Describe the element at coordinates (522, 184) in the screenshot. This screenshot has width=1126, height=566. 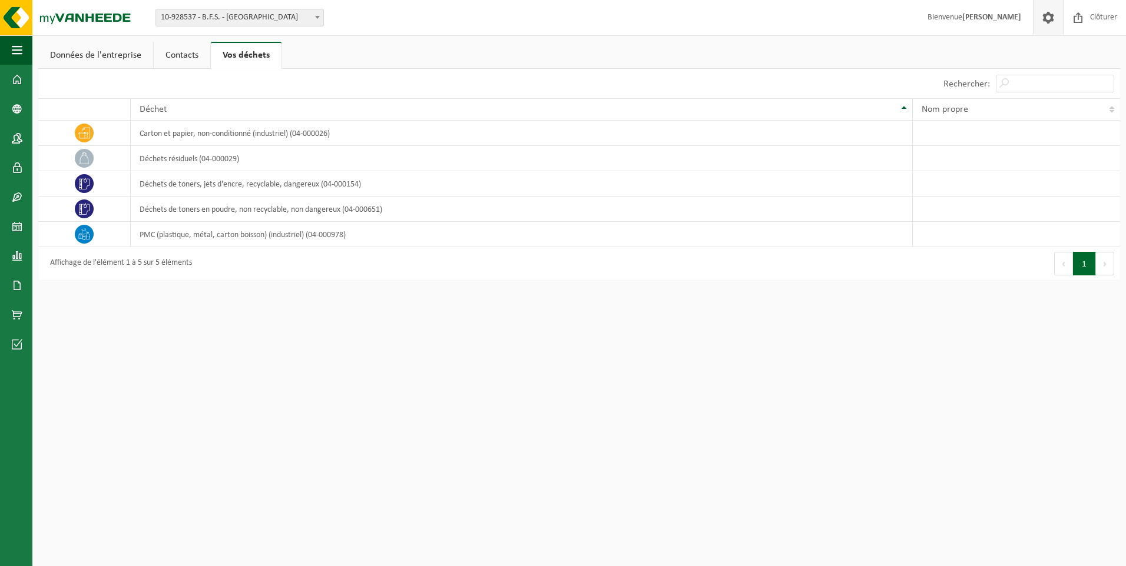
I see `td: déchets de toners, jets d'encre, recyclable, dangereux (04-000154)` at that location.